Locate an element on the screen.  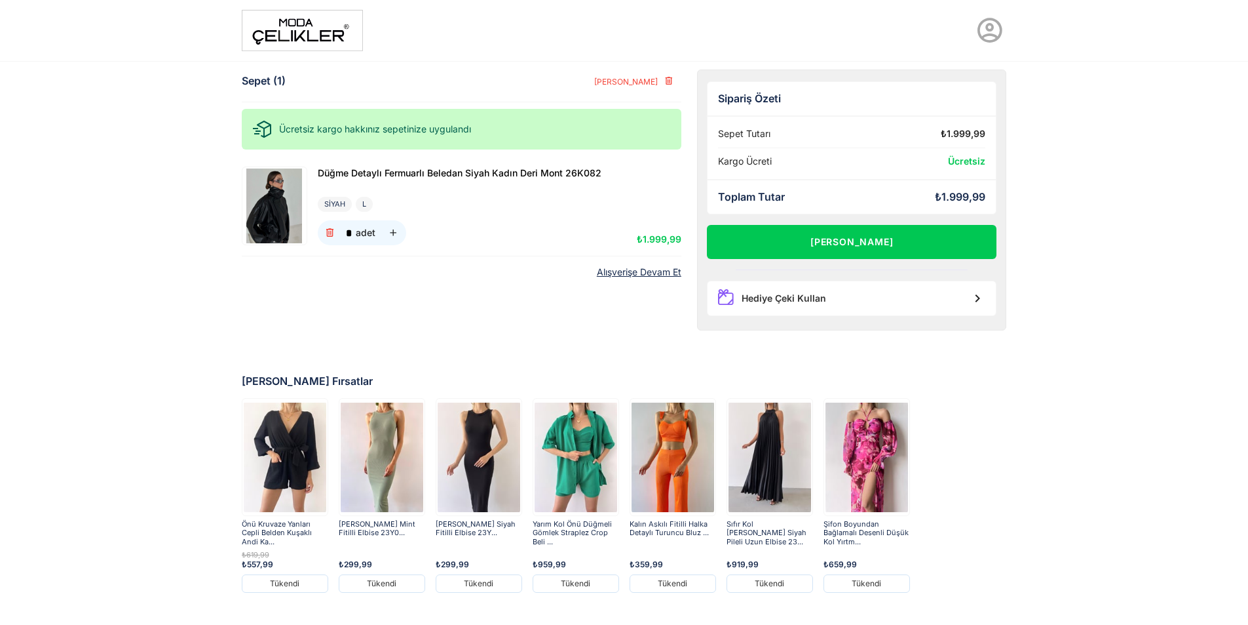
div: Hediye Çeki Kullan is located at coordinates (784, 298).